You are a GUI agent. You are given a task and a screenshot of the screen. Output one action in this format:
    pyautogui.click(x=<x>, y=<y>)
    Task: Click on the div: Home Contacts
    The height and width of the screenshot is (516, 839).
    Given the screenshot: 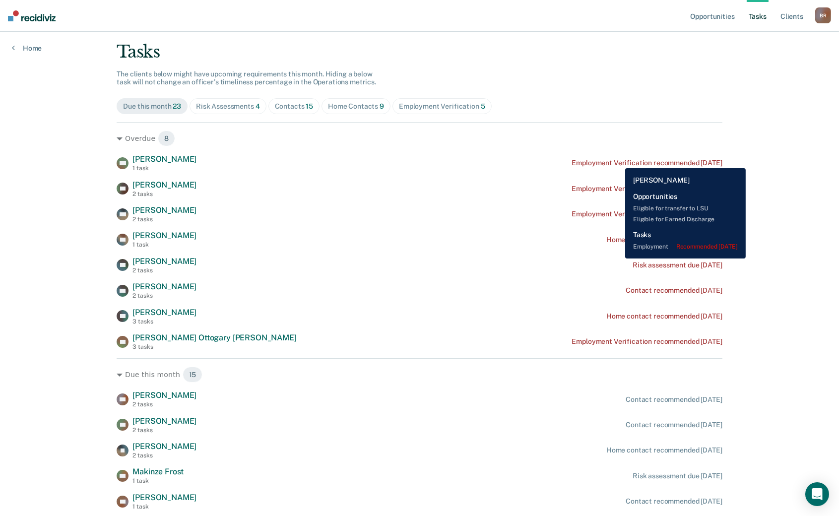 What is the action you would take?
    pyautogui.click(x=356, y=106)
    